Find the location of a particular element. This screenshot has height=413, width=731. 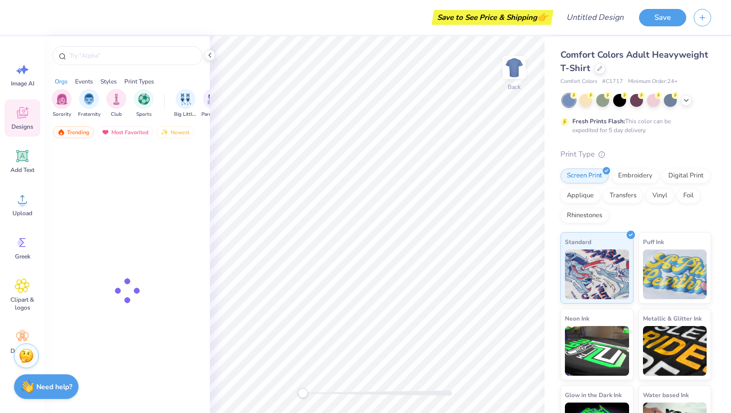

span: Club is located at coordinates (116, 114).